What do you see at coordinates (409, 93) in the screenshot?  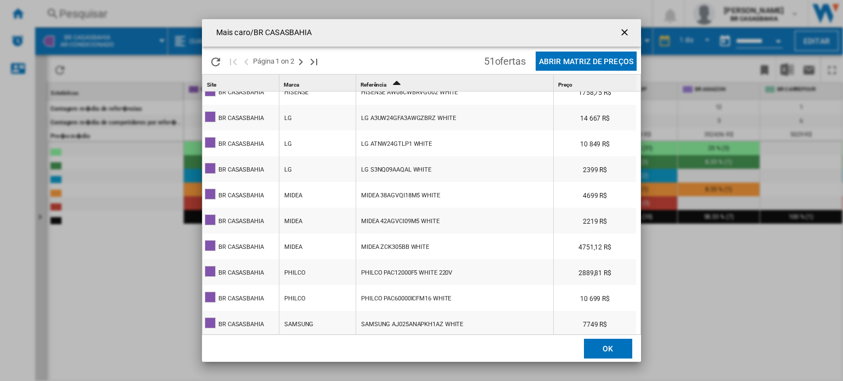 I see `div: HISENSE AW08CWBRVGU02 WHITE` at bounding box center [409, 93].